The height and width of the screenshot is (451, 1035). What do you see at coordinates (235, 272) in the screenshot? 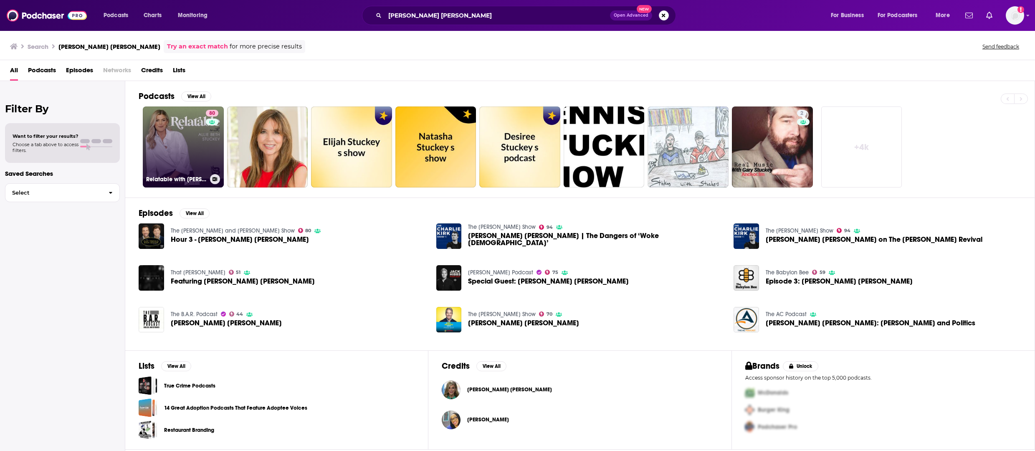
I see `a: 51` at bounding box center [235, 272].